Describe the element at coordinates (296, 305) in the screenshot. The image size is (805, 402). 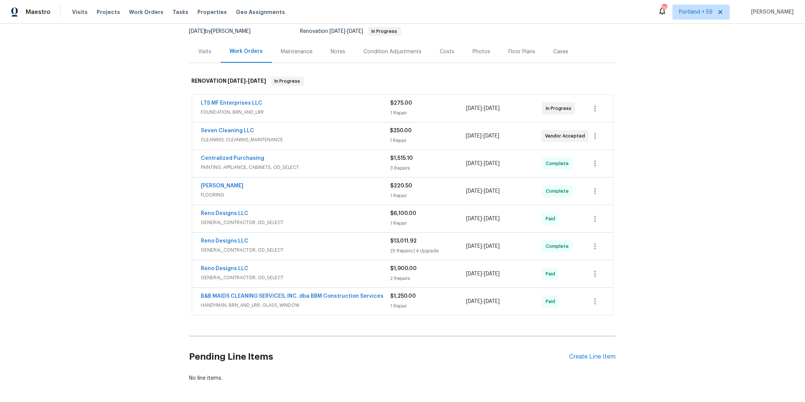
I see `span: HANDYMAN, BRN_AND_LRR, GLASS_WINDOW` at that location.